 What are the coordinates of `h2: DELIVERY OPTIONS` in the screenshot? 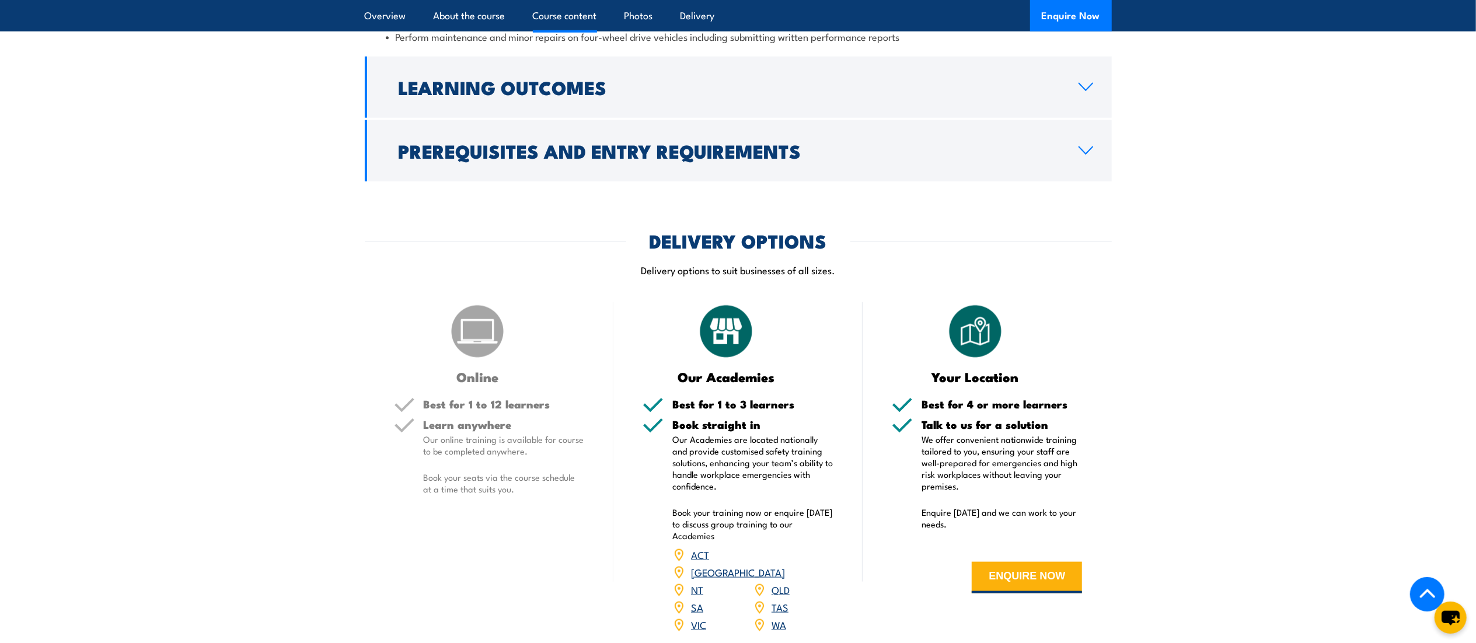 It's located at (738, 240).